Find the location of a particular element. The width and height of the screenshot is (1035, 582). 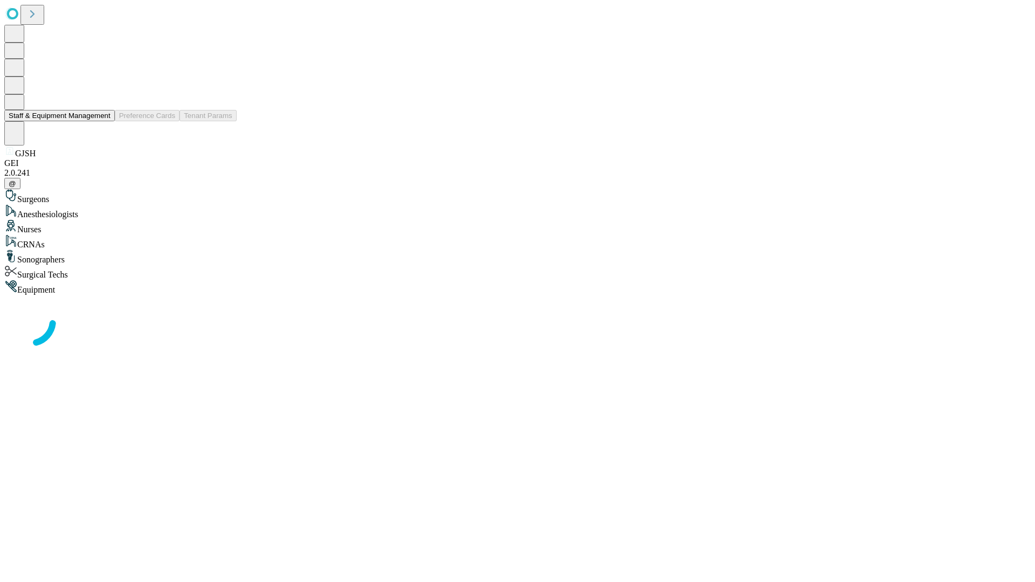

div: GEI is located at coordinates (517, 163).